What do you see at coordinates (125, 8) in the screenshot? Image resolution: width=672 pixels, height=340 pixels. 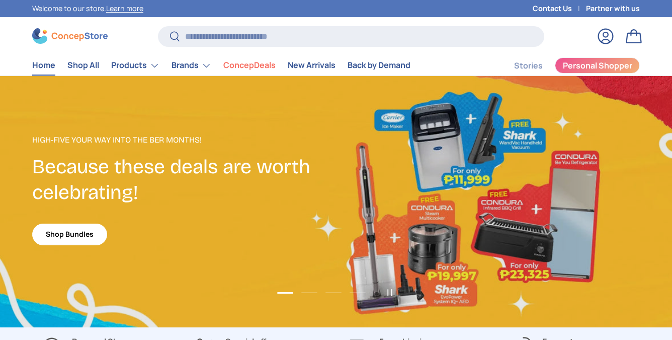 I see `a: Learn more` at bounding box center [125, 8].